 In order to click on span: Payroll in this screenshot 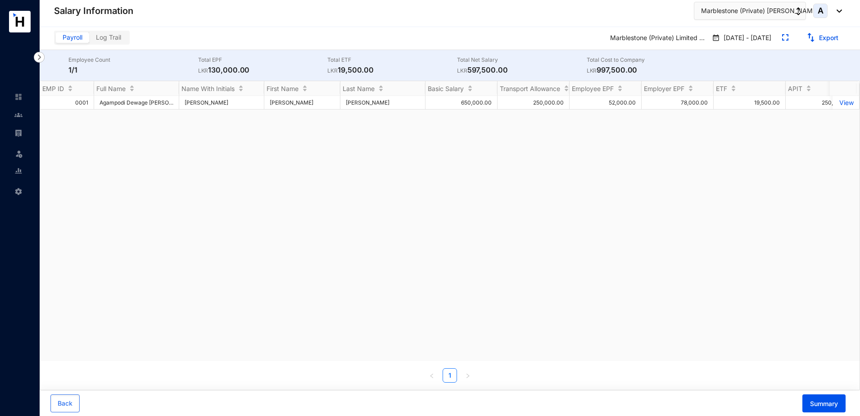, I will do `click(73, 37)`.